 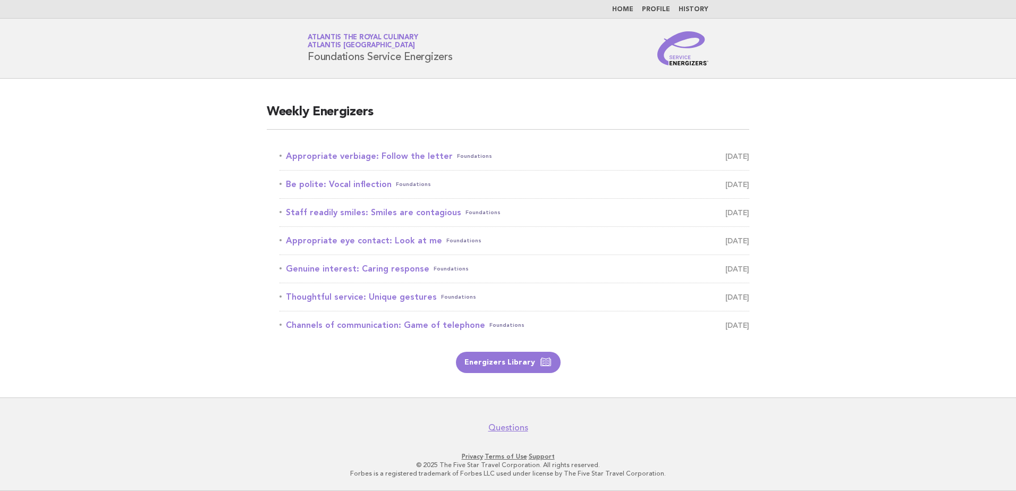 I want to click on h2: Weekly Energizers, so click(x=508, y=116).